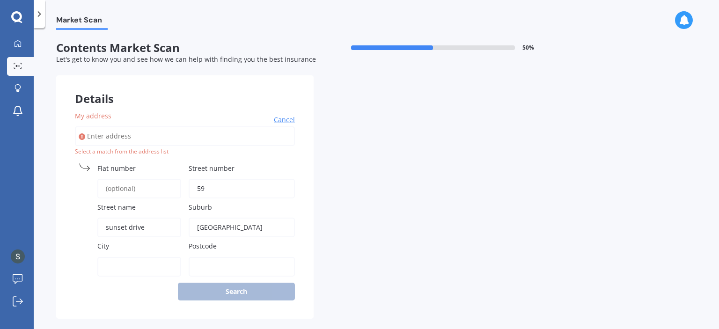 This screenshot has height=329, width=719. Describe the element at coordinates (82, 22) in the screenshot. I see `span: Market Scan` at that location.